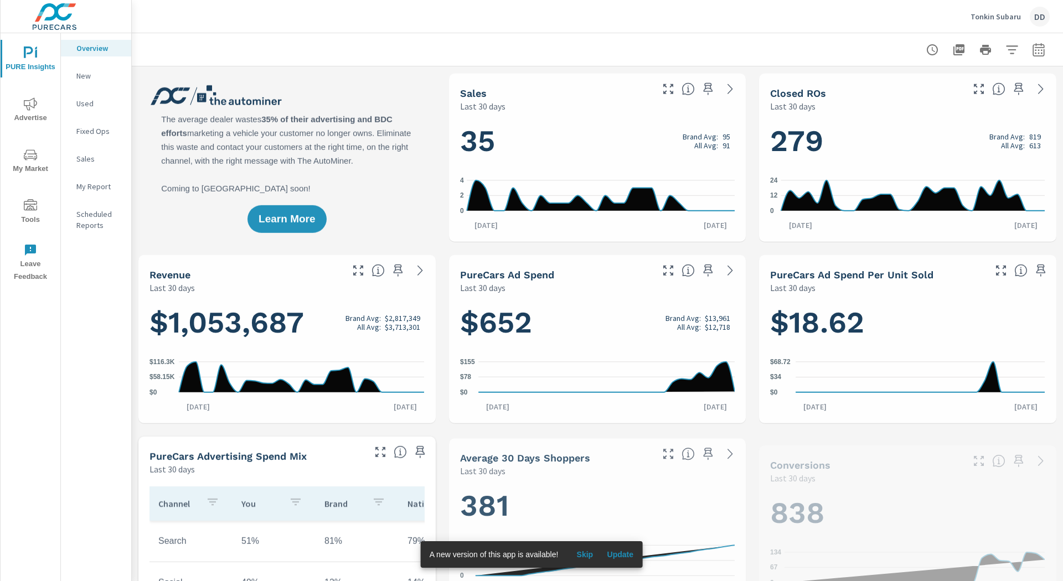 Image resolution: width=1063 pixels, height=581 pixels. Describe the element at coordinates (170, 274) in the screenshot. I see `h5: Revenue` at that location.